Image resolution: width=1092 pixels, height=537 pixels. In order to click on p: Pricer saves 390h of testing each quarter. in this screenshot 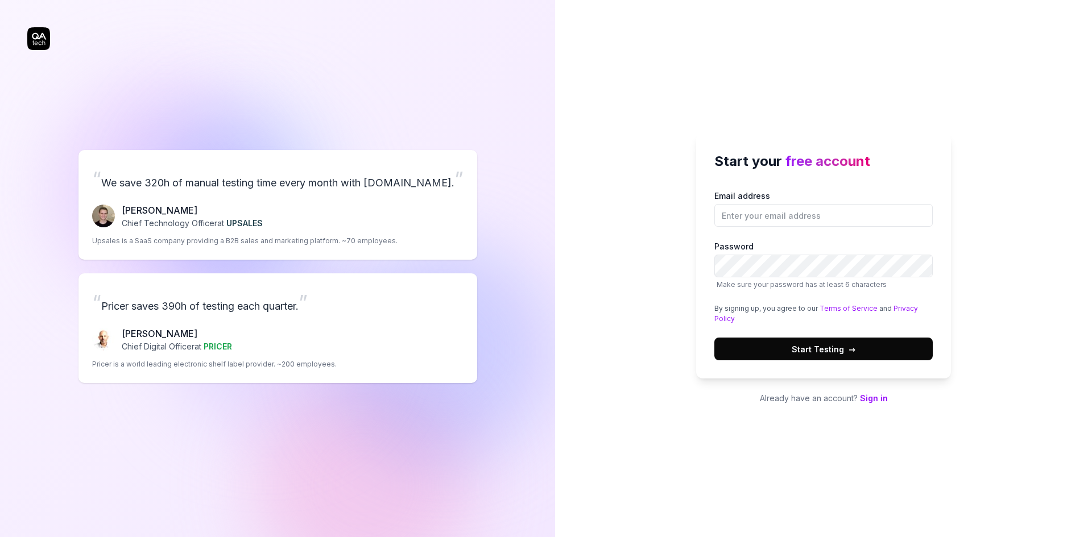, I will do `click(277, 302)`.